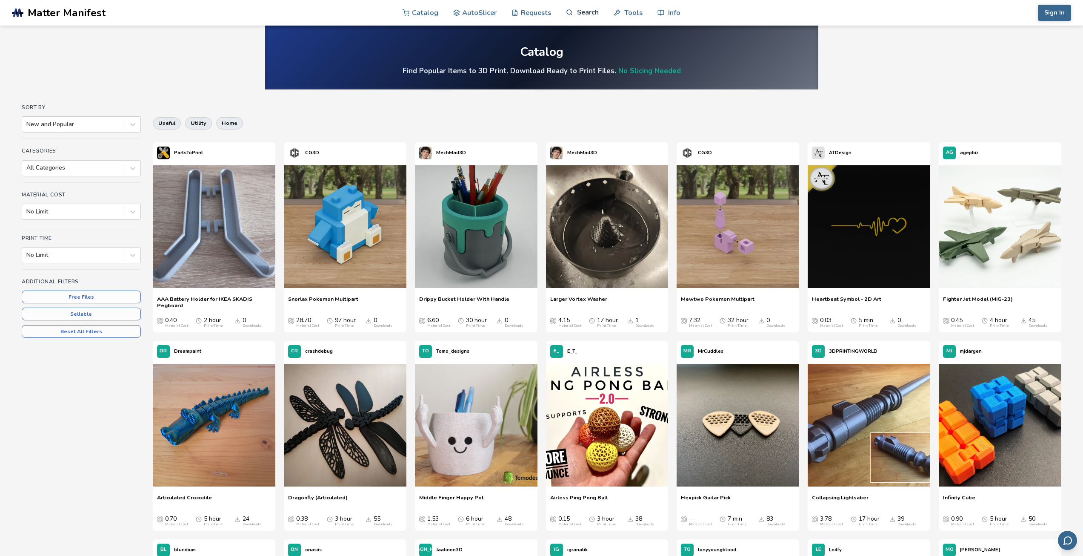  Describe the element at coordinates (570, 521) in the screenshot. I see `div: 0.15` at that location.